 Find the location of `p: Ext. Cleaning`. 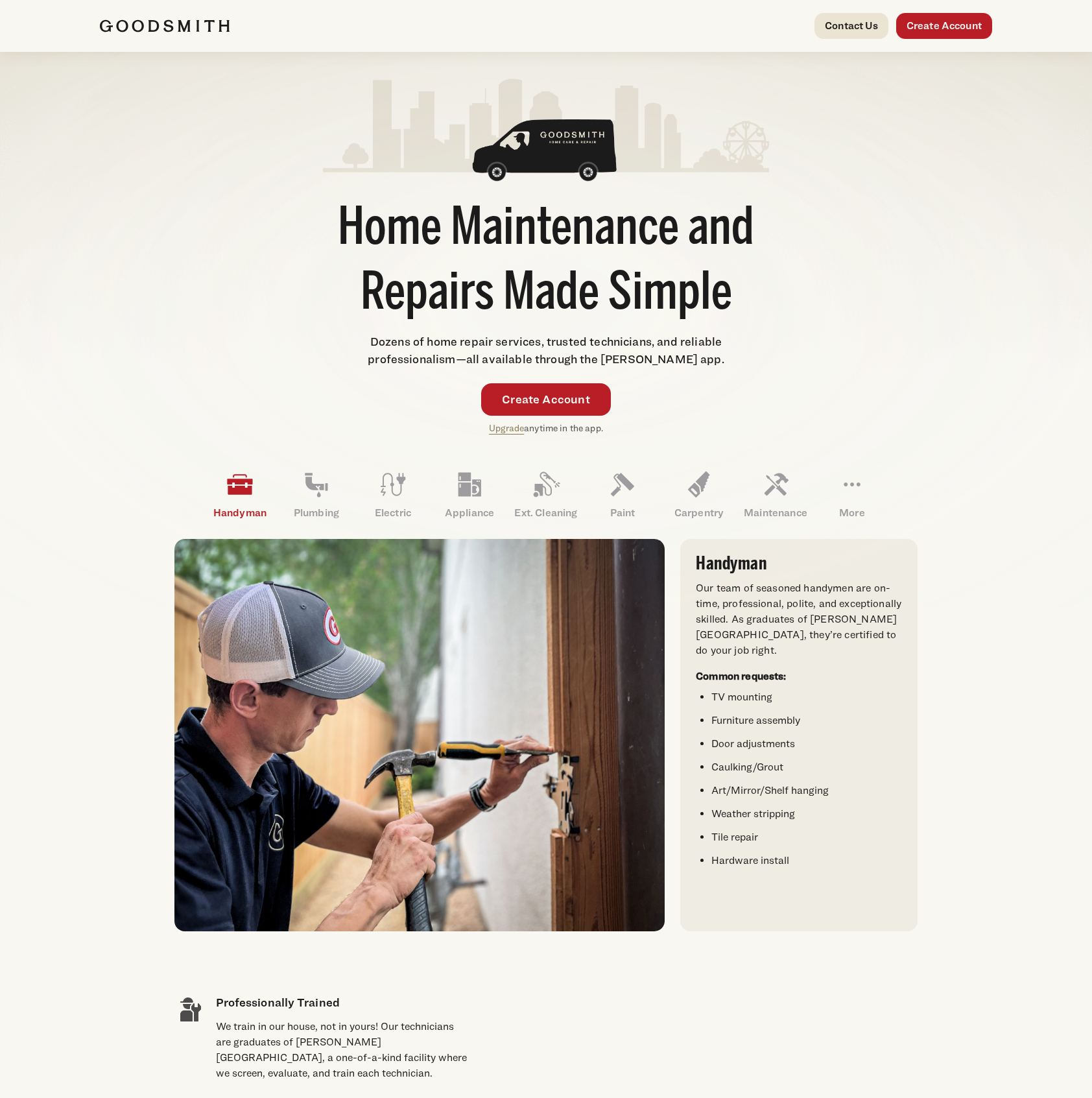

p: Ext. Cleaning is located at coordinates (546, 513).